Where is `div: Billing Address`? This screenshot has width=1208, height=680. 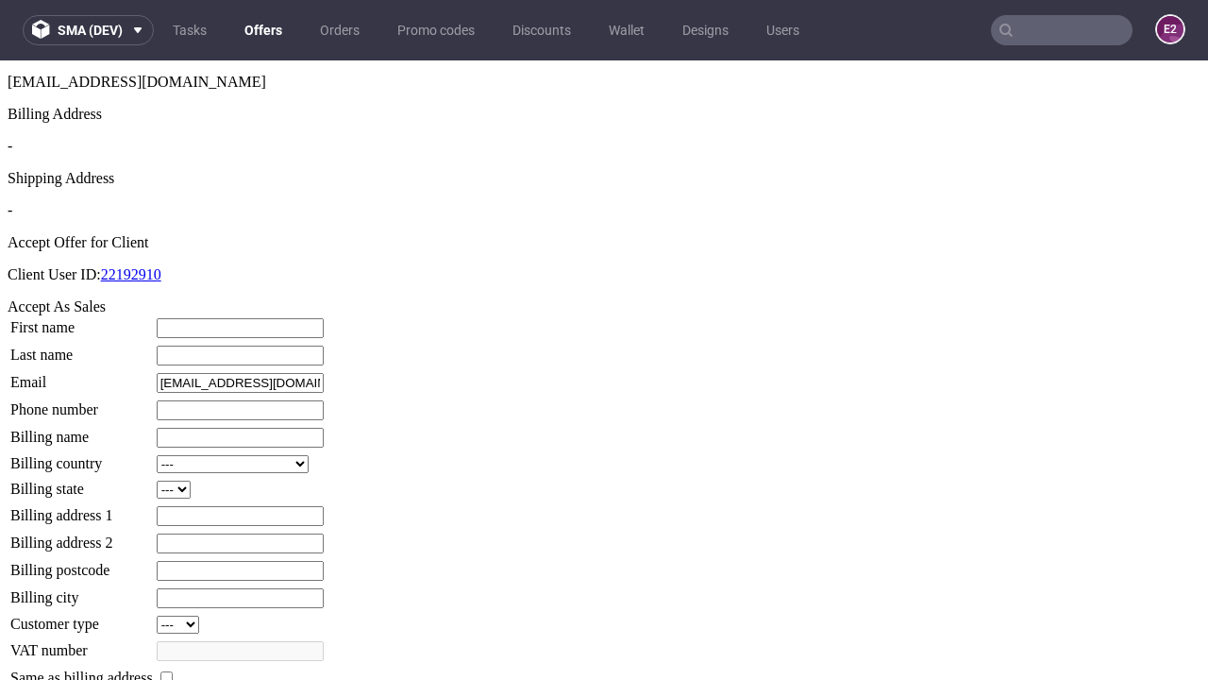
div: Billing Address is located at coordinates (604, 54).